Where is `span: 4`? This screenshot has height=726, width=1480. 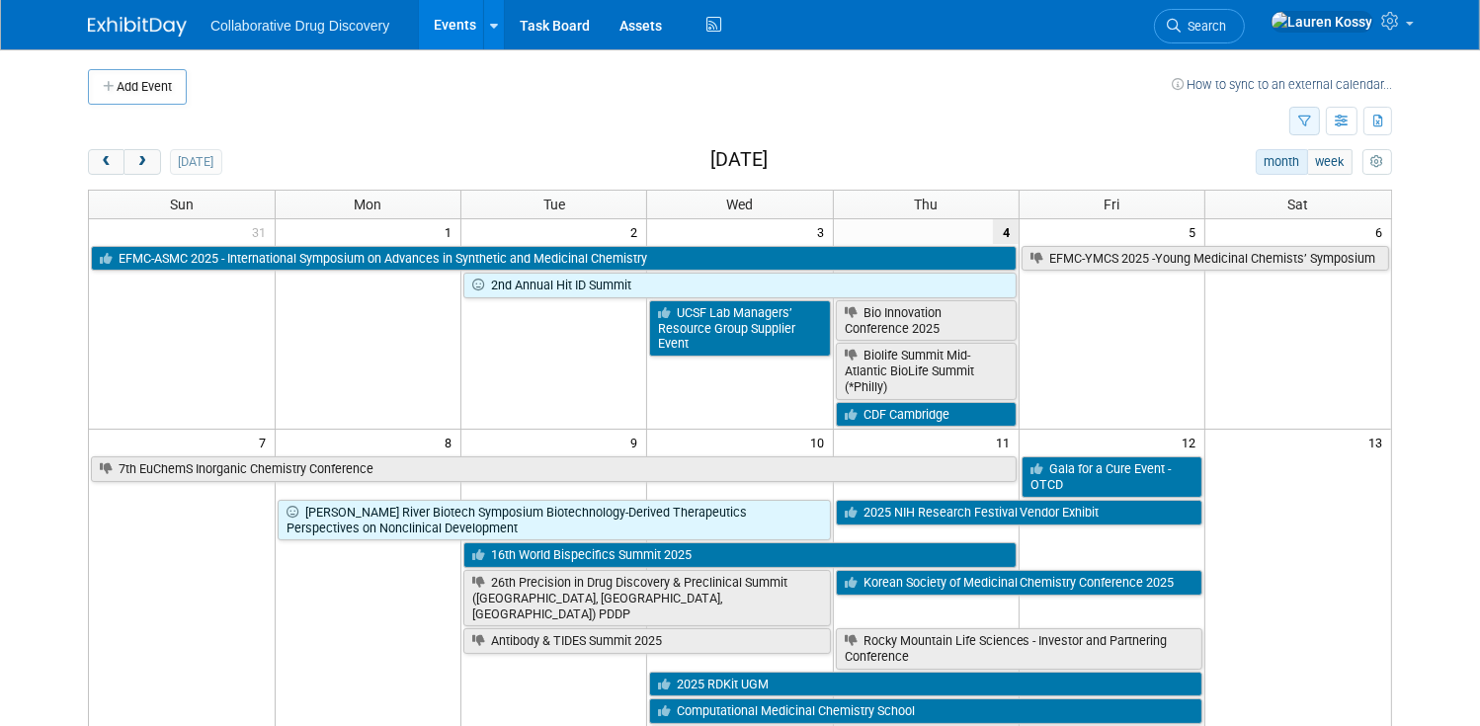 span: 4 is located at coordinates (1006, 231).